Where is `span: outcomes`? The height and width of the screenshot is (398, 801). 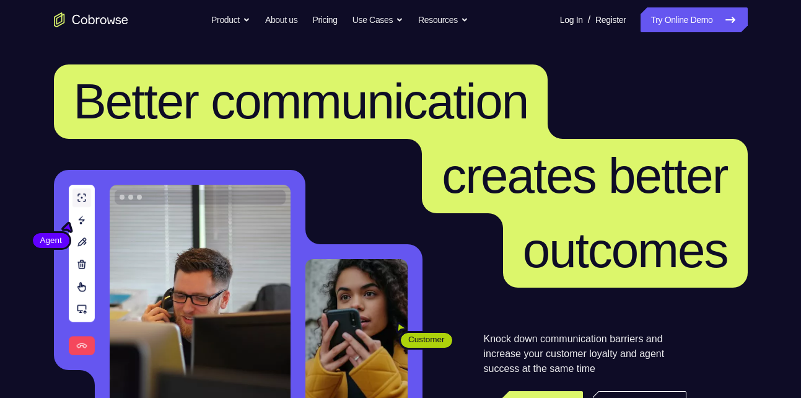 span: outcomes is located at coordinates (625, 250).